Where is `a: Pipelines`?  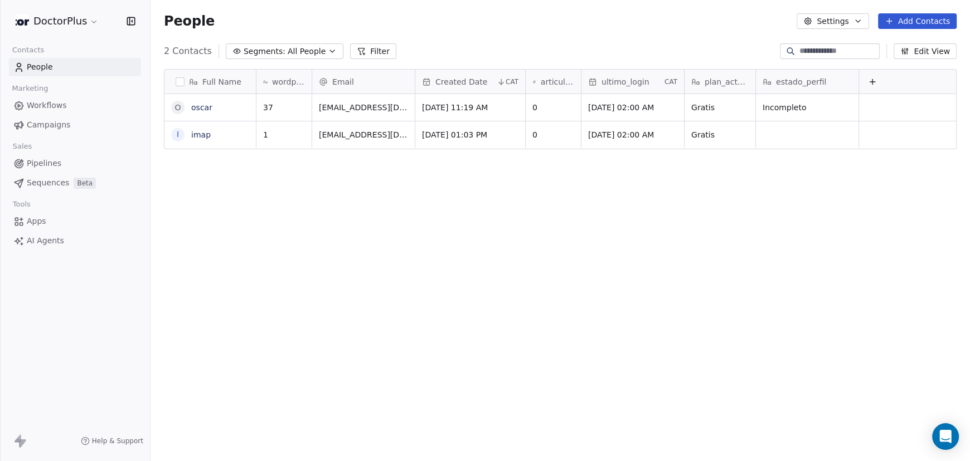 a: Pipelines is located at coordinates (75, 163).